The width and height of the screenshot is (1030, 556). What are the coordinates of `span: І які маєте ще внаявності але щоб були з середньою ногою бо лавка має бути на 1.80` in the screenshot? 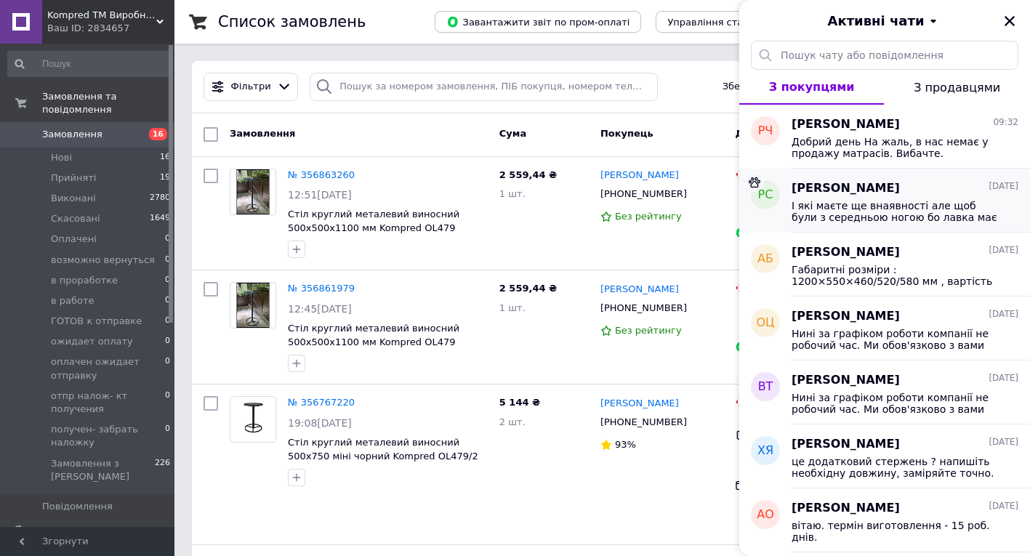 It's located at (895, 211).